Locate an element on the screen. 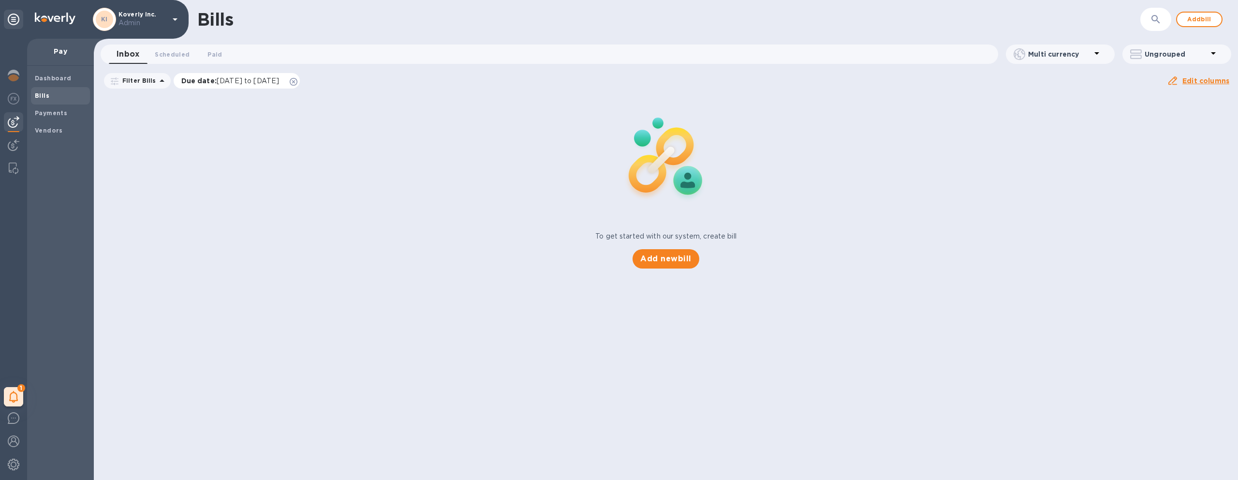 Image resolution: width=1238 pixels, height=480 pixels. span: Add bill is located at coordinates (1199, 19).